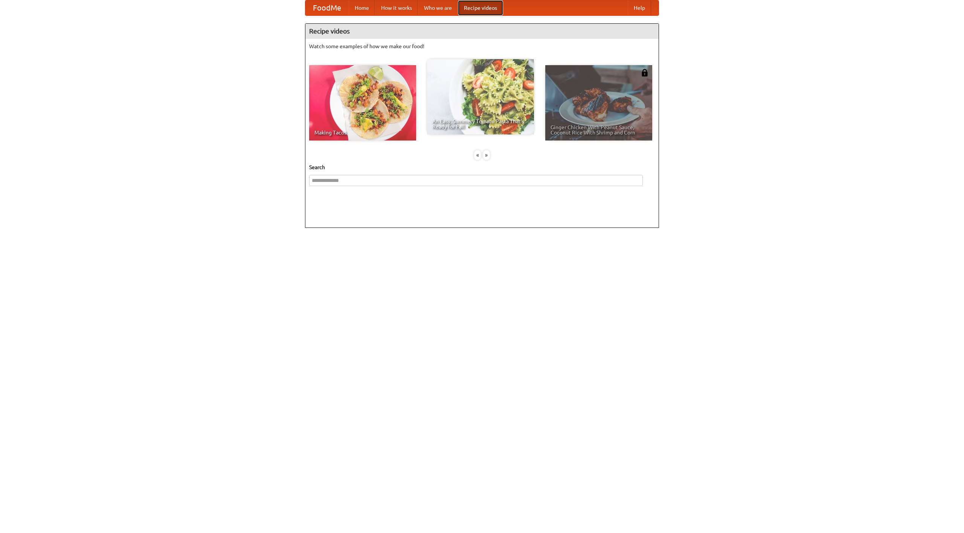  Describe the element at coordinates (482, 167) in the screenshot. I see `h5: Search` at that location.